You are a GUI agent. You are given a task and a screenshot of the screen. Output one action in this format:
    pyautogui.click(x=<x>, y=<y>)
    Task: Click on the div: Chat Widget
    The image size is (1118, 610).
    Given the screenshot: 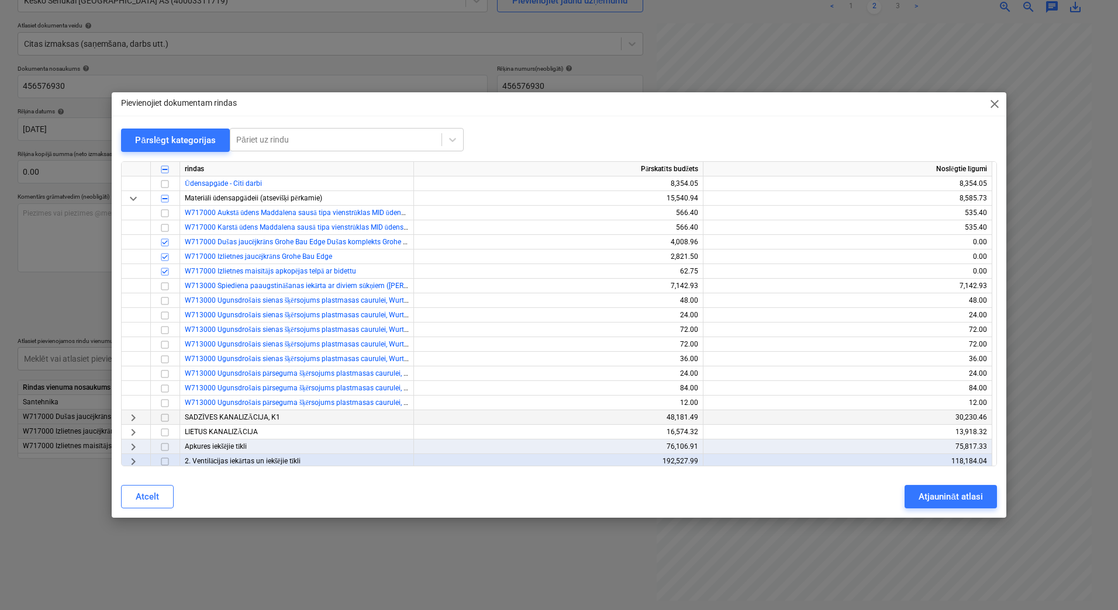 What is the action you would take?
    pyautogui.click(x=1089, y=582)
    